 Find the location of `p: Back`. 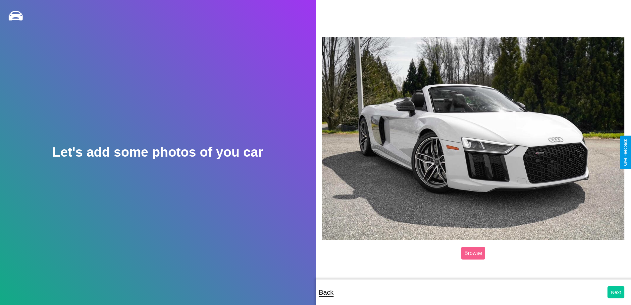

p: Back is located at coordinates (326, 292).